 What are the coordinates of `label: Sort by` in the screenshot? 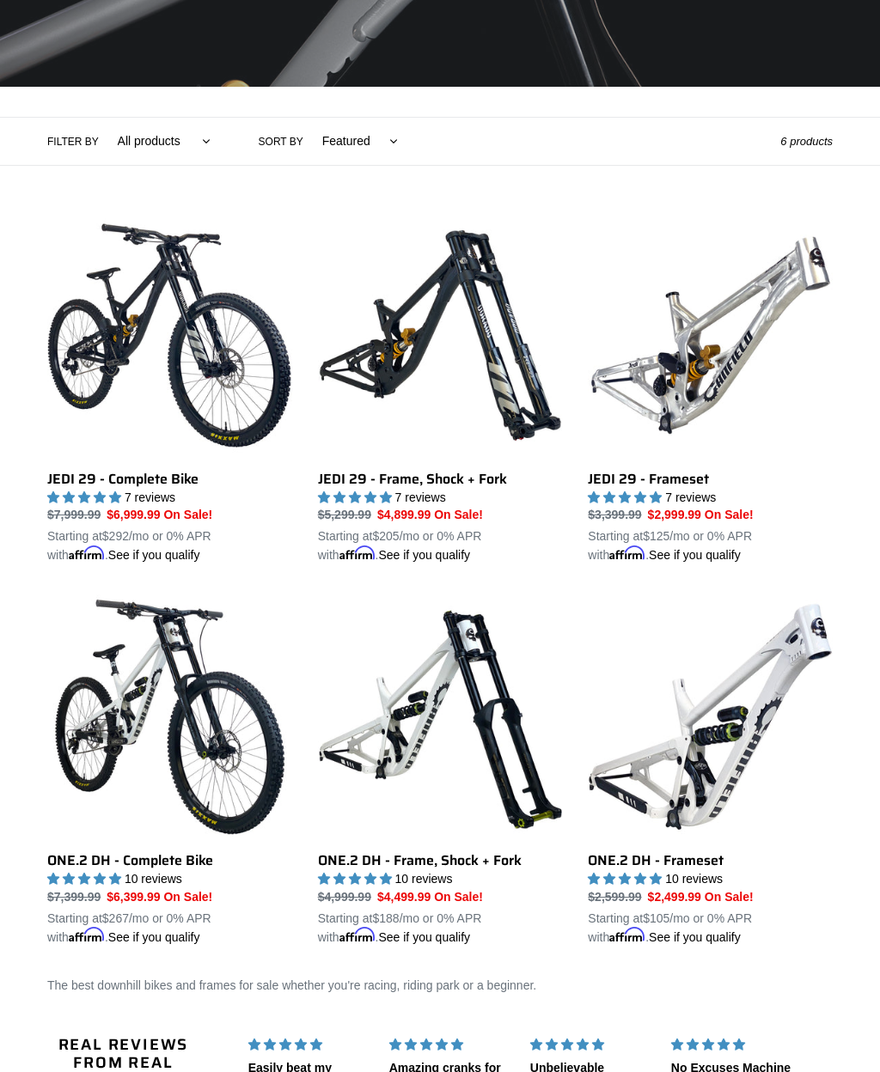 It's located at (281, 142).